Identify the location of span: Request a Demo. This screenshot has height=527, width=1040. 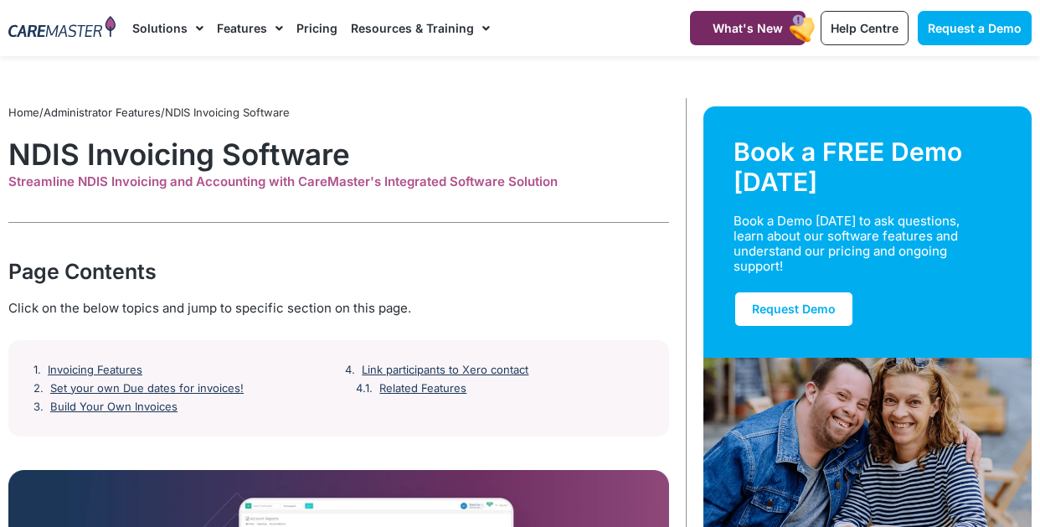
(975, 28).